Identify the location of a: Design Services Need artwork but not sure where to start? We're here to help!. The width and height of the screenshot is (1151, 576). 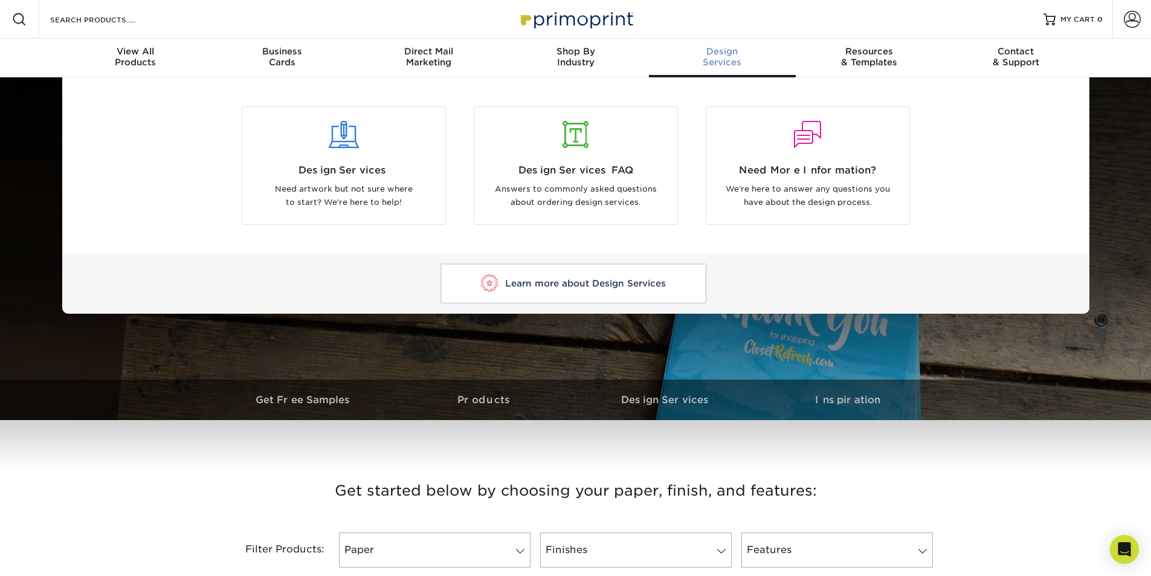
(344, 166).